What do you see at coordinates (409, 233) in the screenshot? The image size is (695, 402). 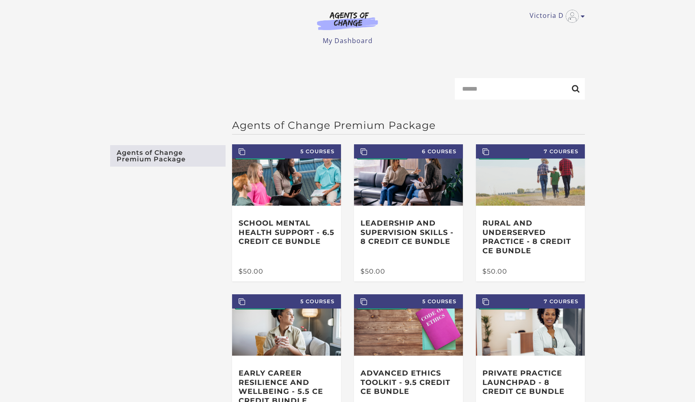 I see `h3: Leadership and Supervision Skills - 8 Credit CE Bundle` at bounding box center [409, 233].